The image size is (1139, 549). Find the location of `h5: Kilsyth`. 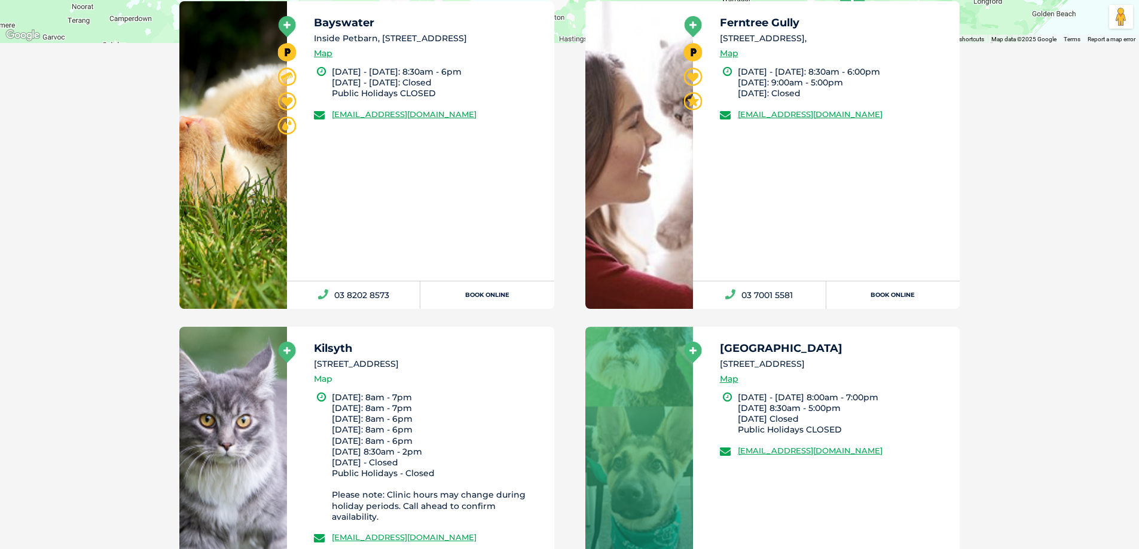

h5: Kilsyth is located at coordinates (429, 348).